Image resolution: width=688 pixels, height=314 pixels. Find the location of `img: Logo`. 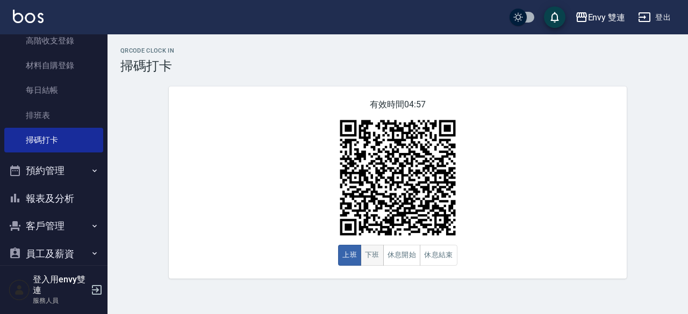

img: Logo is located at coordinates (28, 16).